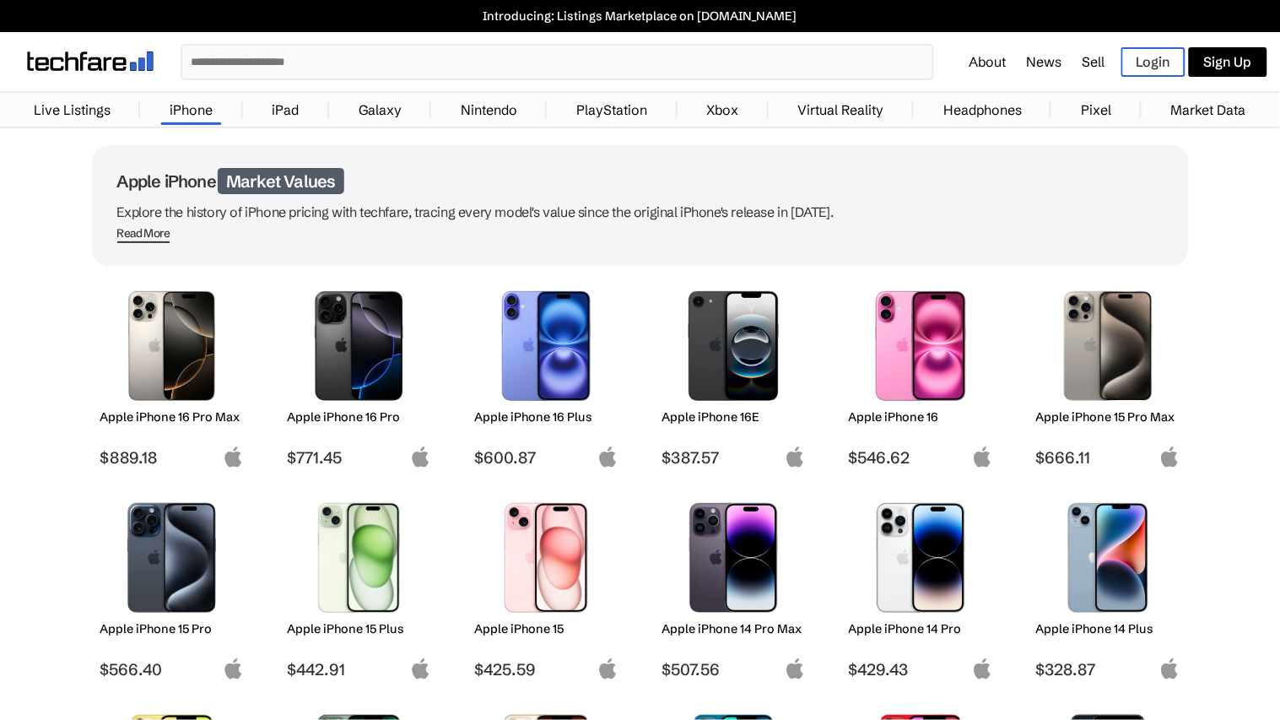  What do you see at coordinates (547, 375) in the screenshot?
I see `a: iPhone 16 Plus Apple iPhone 16 Plus $600.87 apple-logo` at bounding box center [547, 375].